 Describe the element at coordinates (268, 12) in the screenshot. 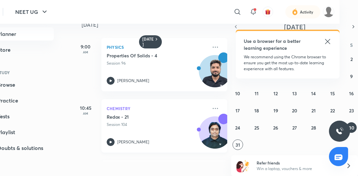

I see `img: avatar` at that location.